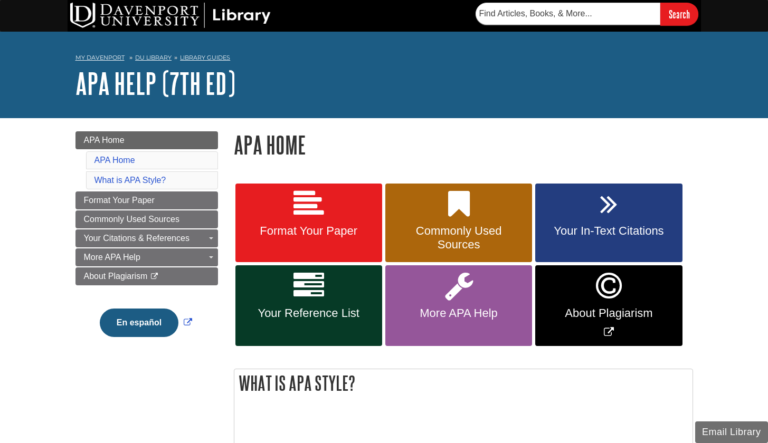 This screenshot has width=768, height=443. What do you see at coordinates (587, 14) in the screenshot?
I see `form: Searches DU Library's articles, books, and more` at bounding box center [587, 14].